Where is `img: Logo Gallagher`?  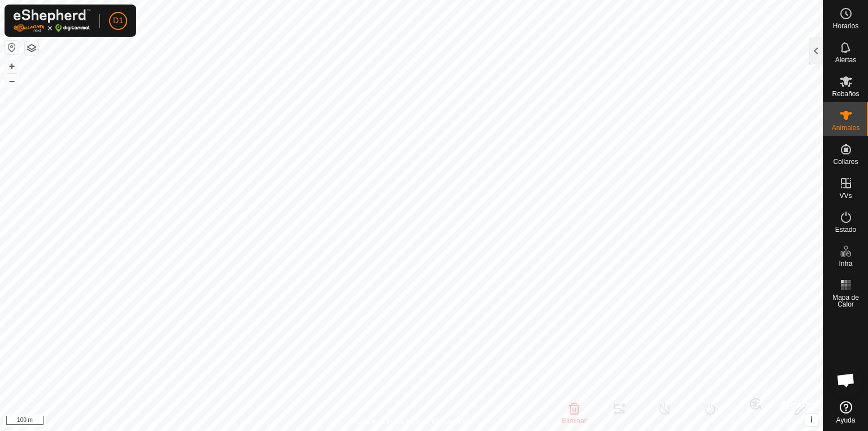
img: Logo Gallagher is located at coordinates (52, 20).